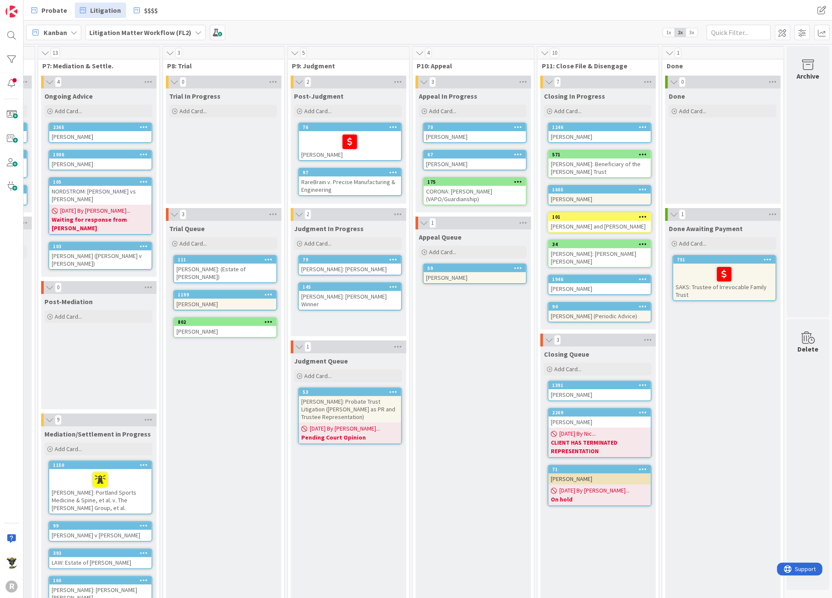  Describe the element at coordinates (28, 6) in the screenshot. I see `span: Support` at that location.